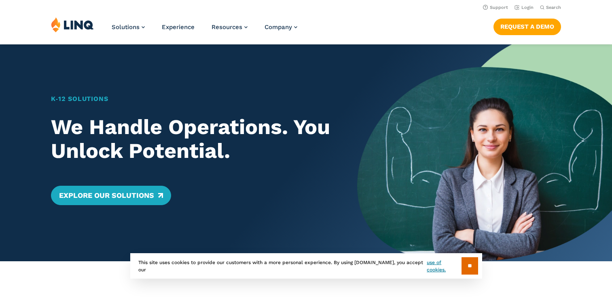 This screenshot has width=612, height=298. Describe the element at coordinates (524, 7) in the screenshot. I see `a: Login` at that location.